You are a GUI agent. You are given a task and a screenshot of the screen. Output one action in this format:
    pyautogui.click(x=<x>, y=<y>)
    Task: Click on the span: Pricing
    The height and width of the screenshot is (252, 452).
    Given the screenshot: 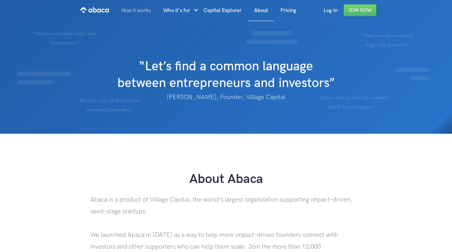 What is the action you would take?
    pyautogui.click(x=288, y=11)
    